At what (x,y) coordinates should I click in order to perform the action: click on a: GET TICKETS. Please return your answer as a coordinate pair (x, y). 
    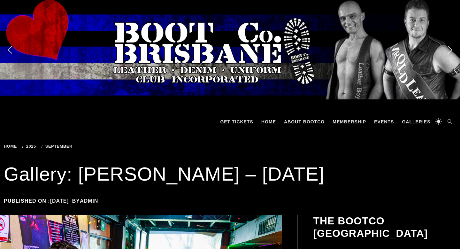
    Looking at the image, I should click on (237, 122).